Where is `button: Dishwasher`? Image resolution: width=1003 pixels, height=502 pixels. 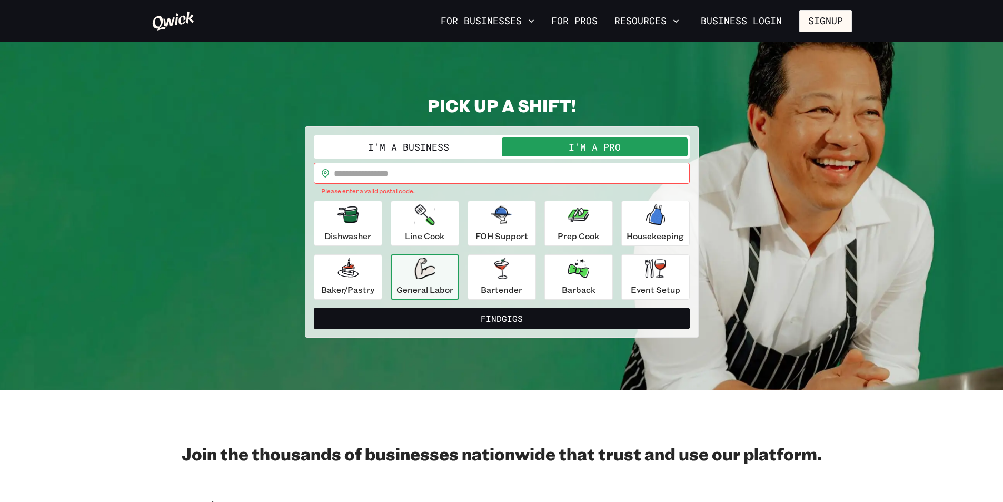 button: Dishwasher is located at coordinates (348, 223).